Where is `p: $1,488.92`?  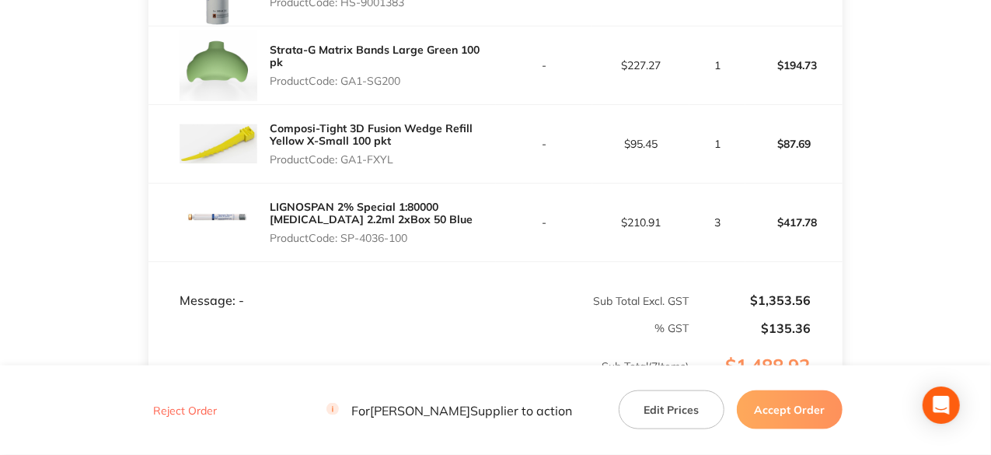
p: $1,488.92 is located at coordinates (766, 382).